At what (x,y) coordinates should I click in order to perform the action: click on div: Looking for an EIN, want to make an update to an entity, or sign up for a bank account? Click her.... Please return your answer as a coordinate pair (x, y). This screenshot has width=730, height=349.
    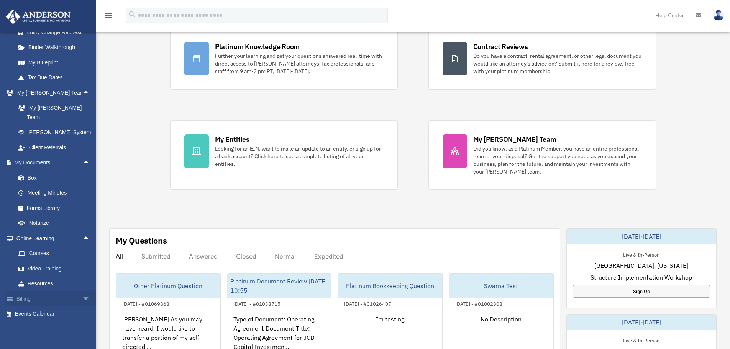
    Looking at the image, I should click on (299, 156).